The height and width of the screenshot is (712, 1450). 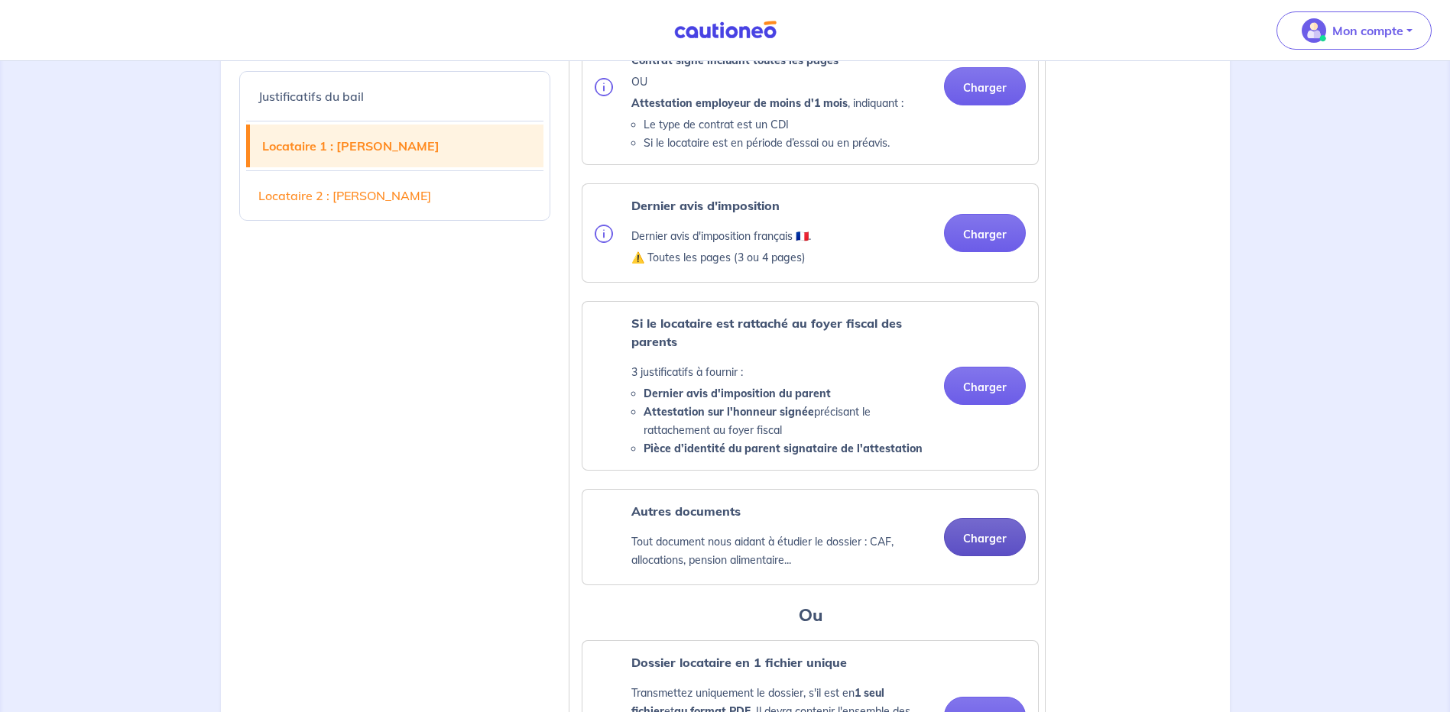 What do you see at coordinates (705, 206) in the screenshot?
I see `strong: Dernier avis d'imposition` at bounding box center [705, 206].